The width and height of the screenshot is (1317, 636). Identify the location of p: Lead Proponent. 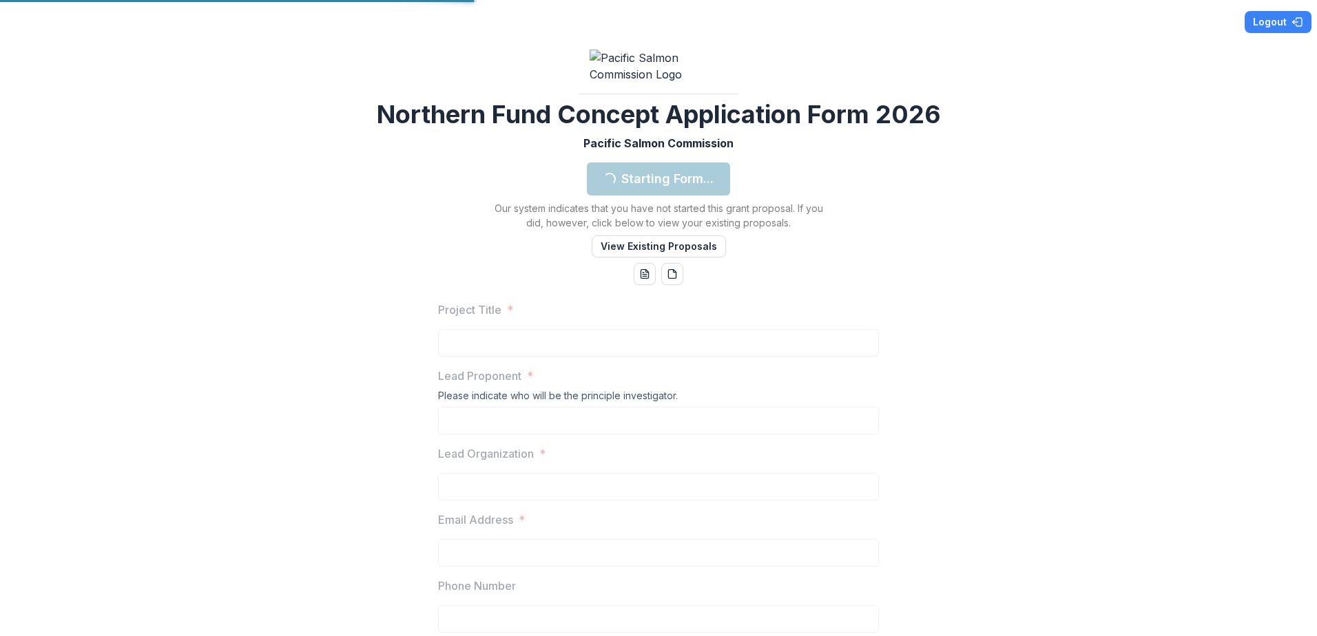
(479, 376).